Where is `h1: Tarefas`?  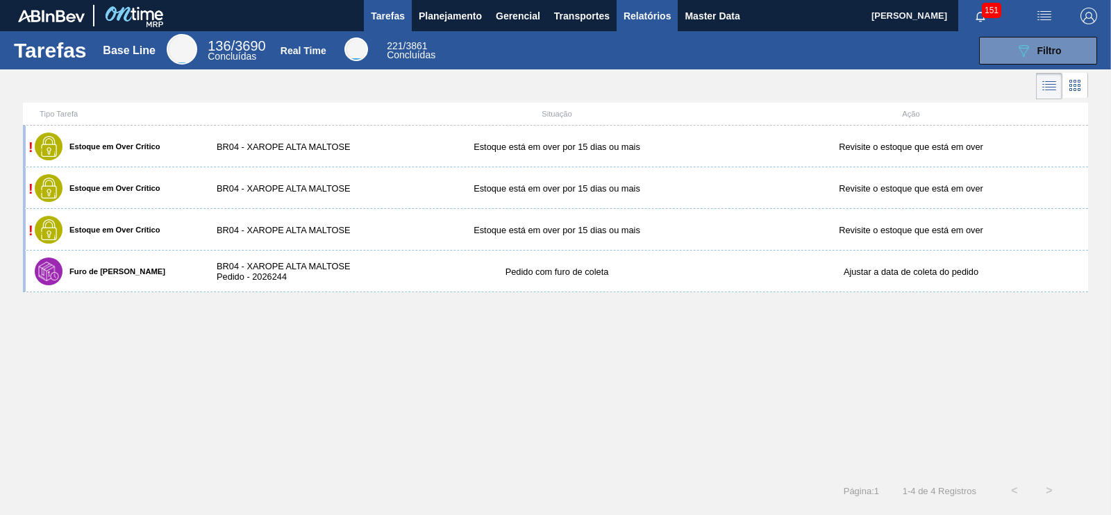
h1: Tarefas is located at coordinates (50, 50).